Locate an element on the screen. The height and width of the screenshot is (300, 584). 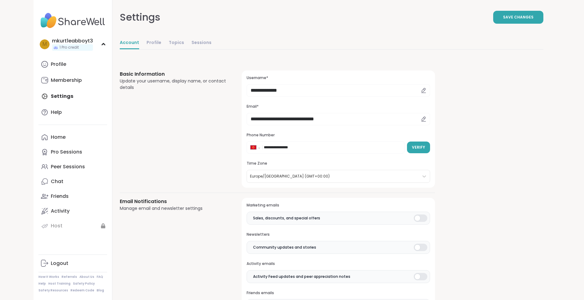
a: Logout is located at coordinates (73, 263).